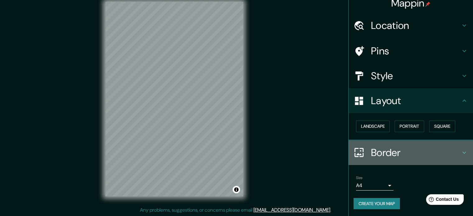 Image resolution: width=473 pixels, height=216 pixels. I want to click on img: pin-icon.png, so click(428, 4).